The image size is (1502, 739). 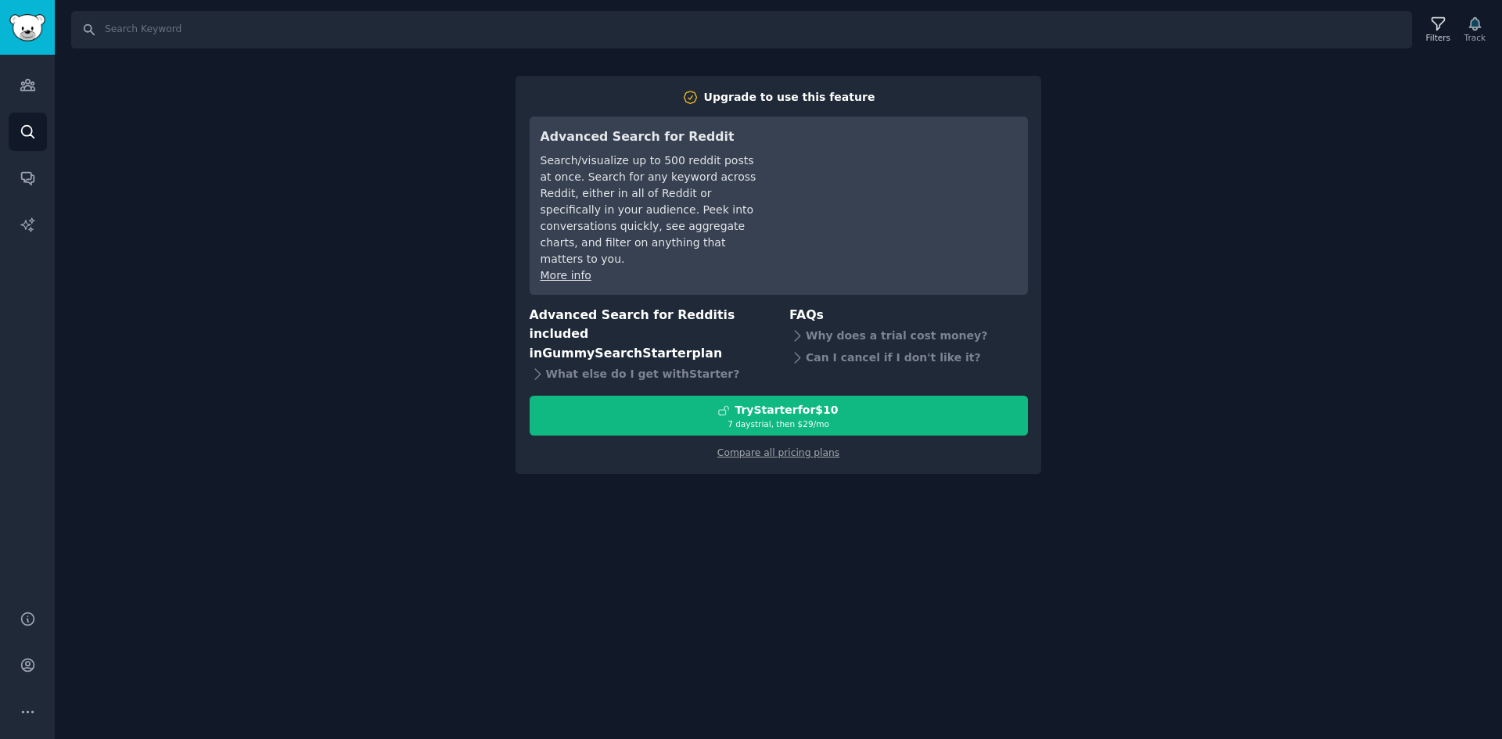 What do you see at coordinates (908, 358) in the screenshot?
I see `div: Can I cancel if I don't like it?` at bounding box center [908, 358].